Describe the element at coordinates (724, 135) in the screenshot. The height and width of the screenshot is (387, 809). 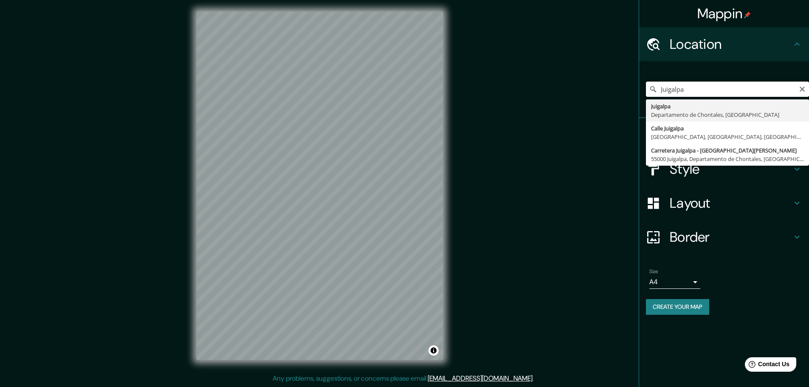
I see `div: Pins` at that location.